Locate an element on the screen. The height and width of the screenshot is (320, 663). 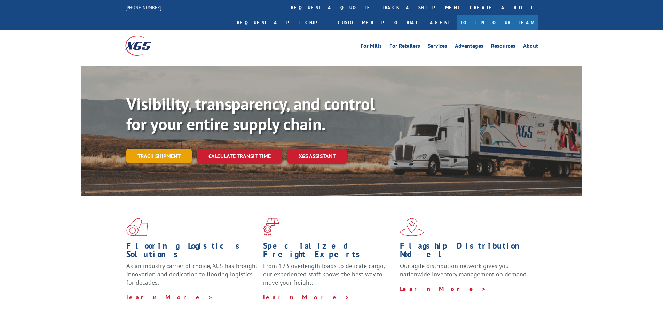
img: xgs-icon-total-supply-chain-intelligence-red is located at coordinates (137, 227).